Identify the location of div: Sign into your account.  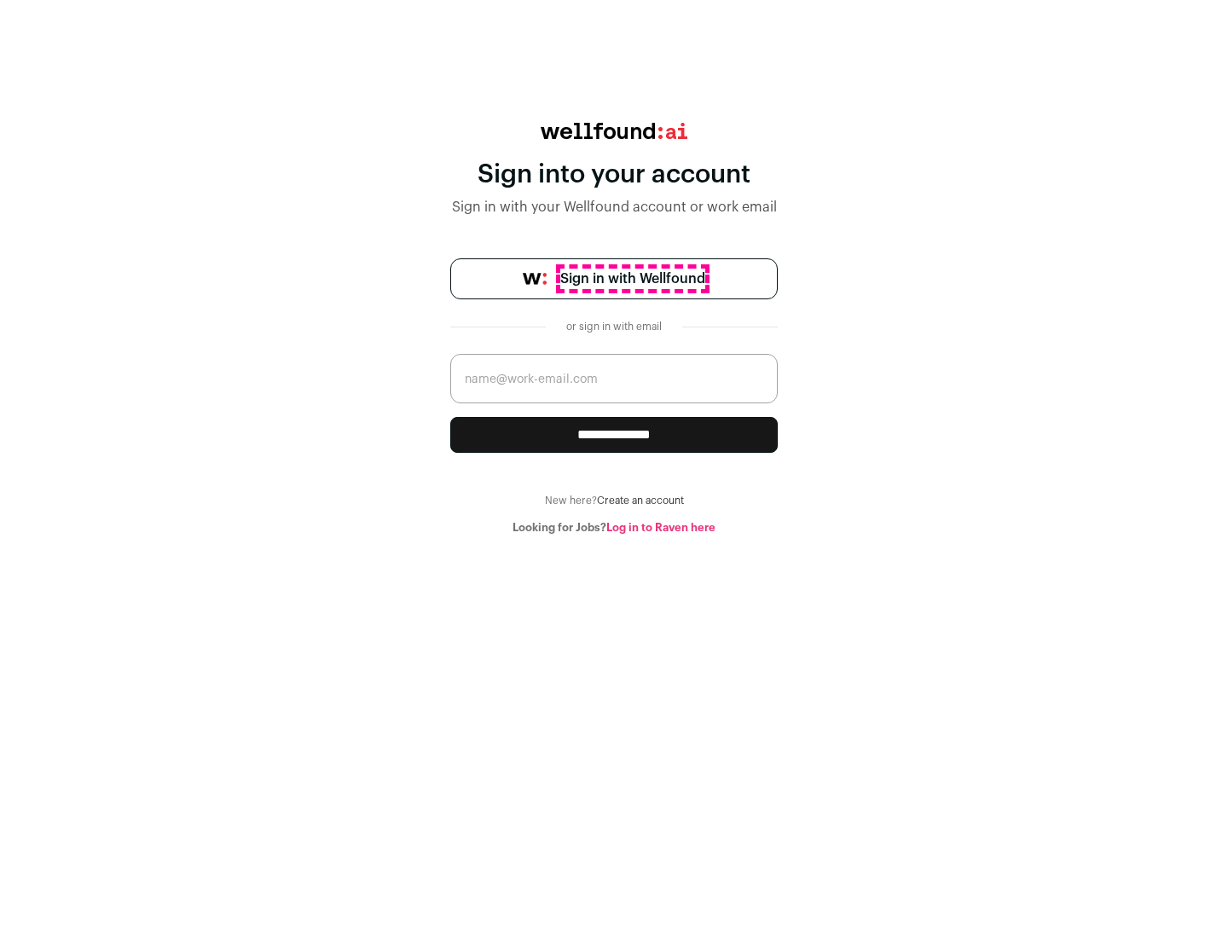
(614, 175).